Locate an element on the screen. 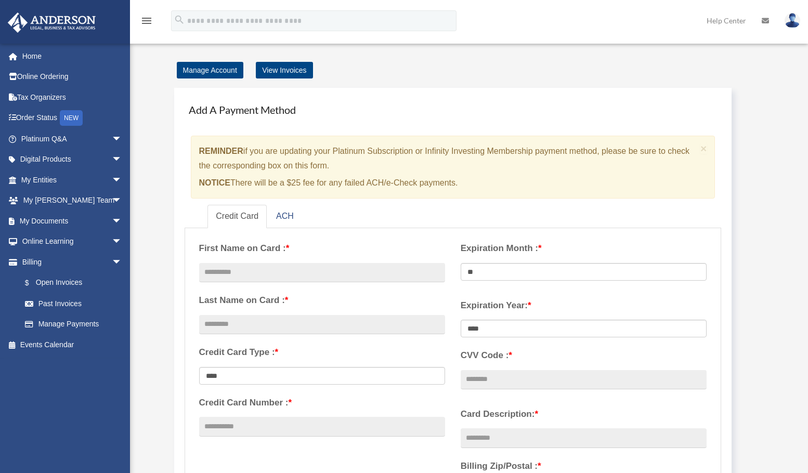 The width and height of the screenshot is (808, 473). label: Expiration Month : is located at coordinates (583, 249).